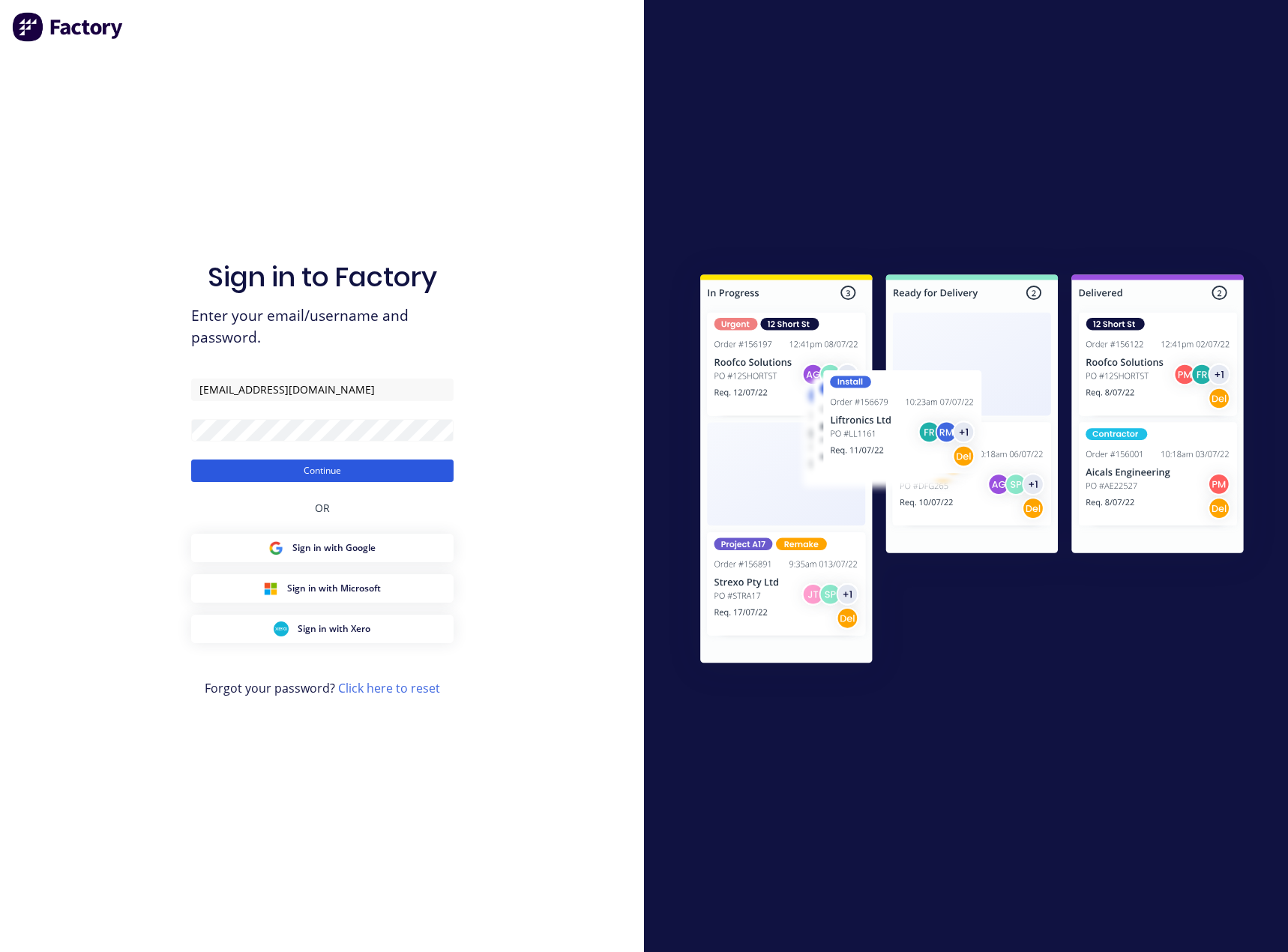 This screenshot has width=1288, height=952. I want to click on a: Click here to reset, so click(389, 689).